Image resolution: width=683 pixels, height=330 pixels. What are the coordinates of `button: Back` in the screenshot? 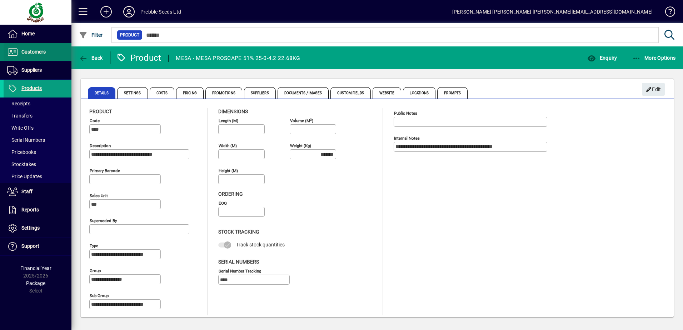 It's located at (91, 58).